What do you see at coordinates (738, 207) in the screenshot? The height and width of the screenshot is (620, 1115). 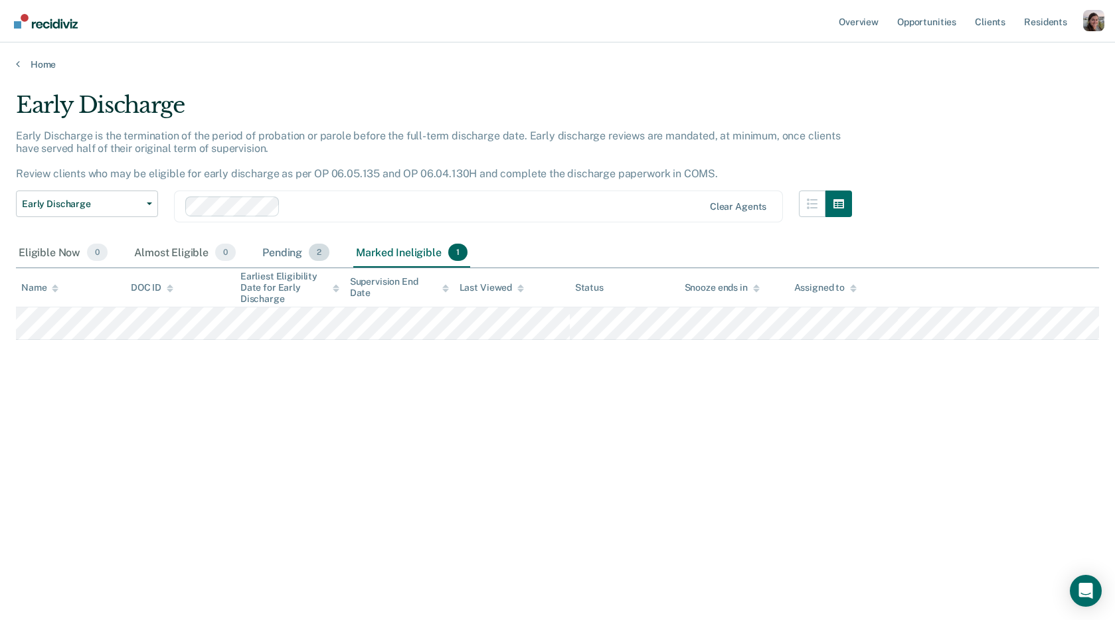 I see `div: Clear agents` at bounding box center [738, 207].